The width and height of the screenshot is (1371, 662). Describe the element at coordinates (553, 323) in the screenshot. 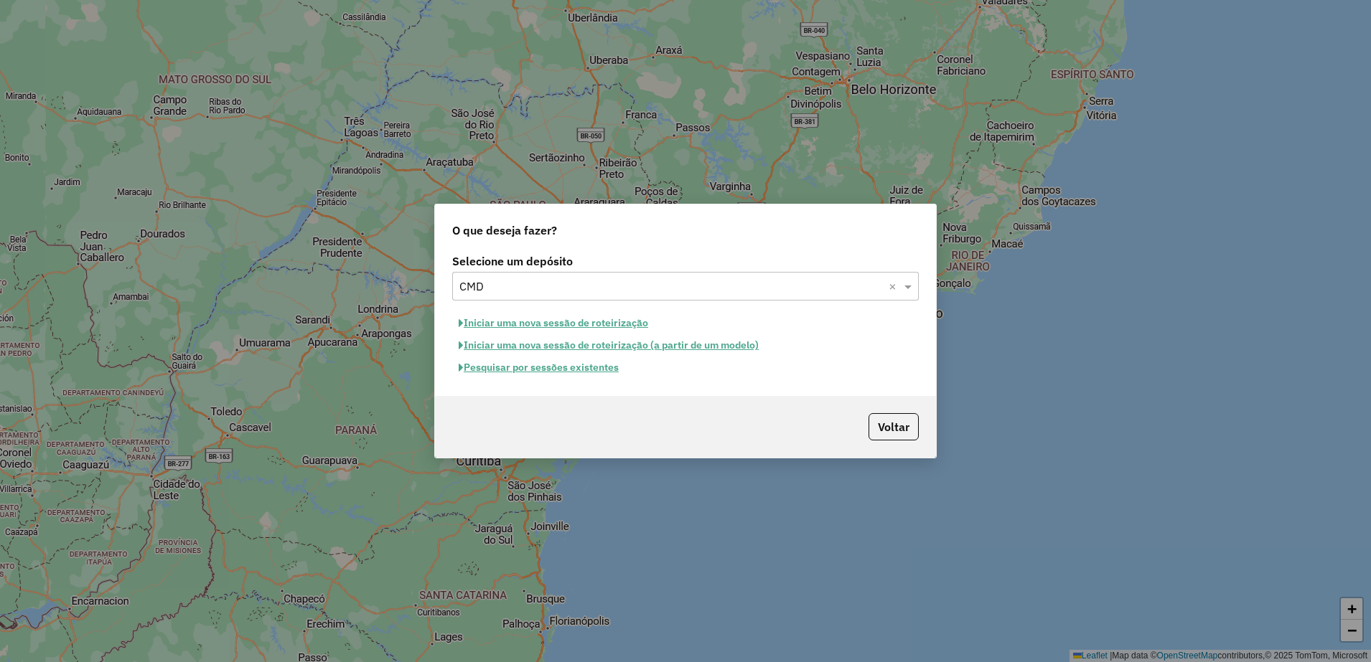

I see `button: Iniciar uma nova sessão de roteirização` at that location.